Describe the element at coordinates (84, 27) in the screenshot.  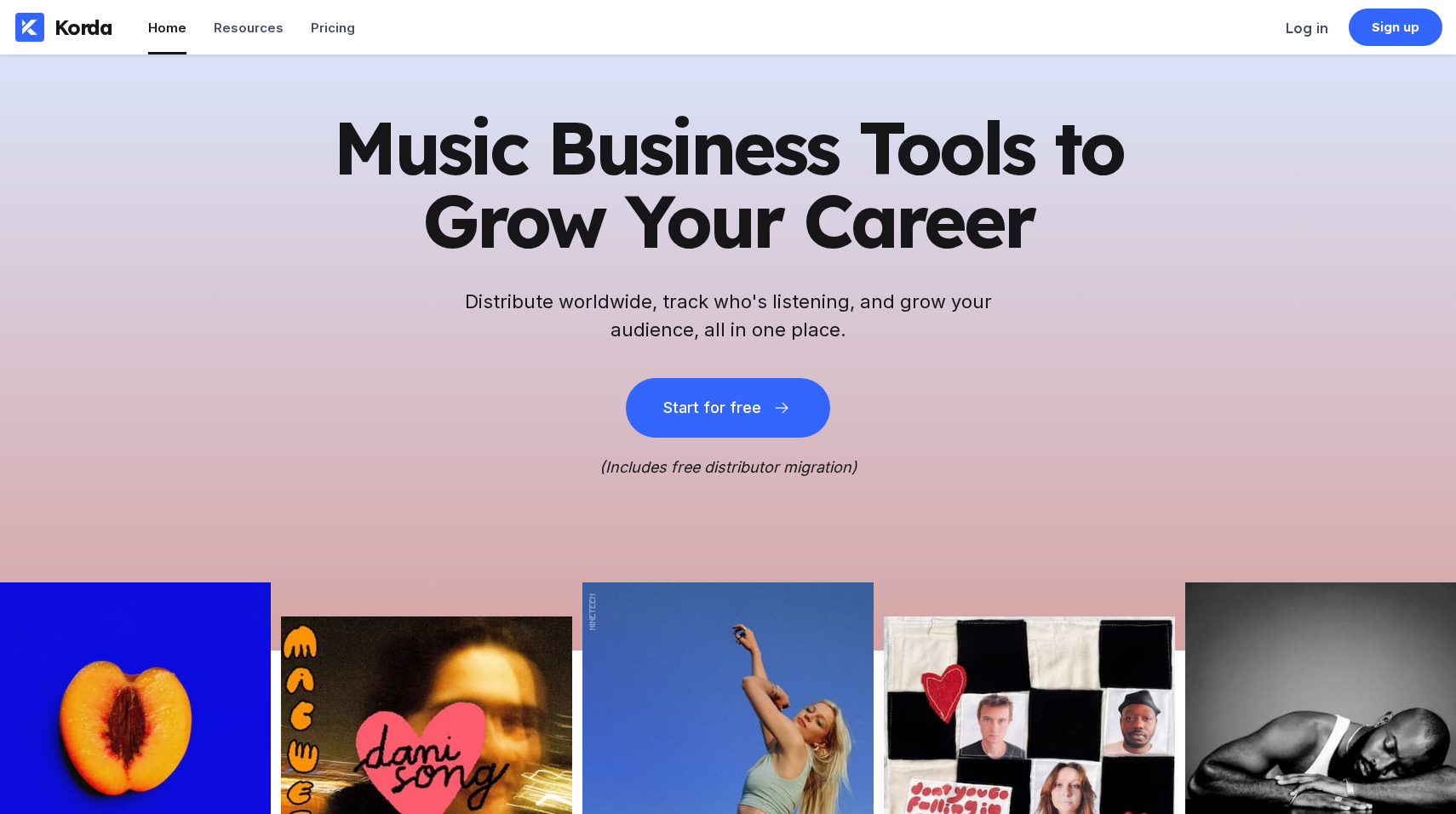
I see `div: Korda` at that location.